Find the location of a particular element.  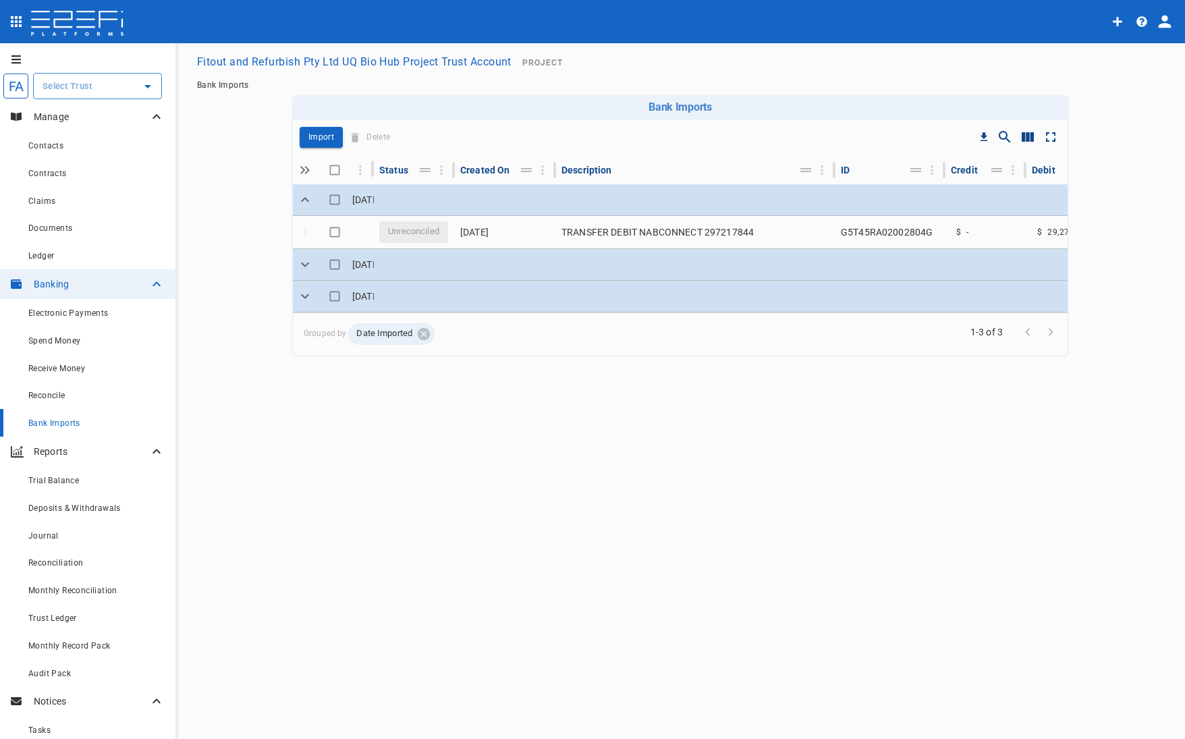

span: 29,271.00 is located at coordinates (1067, 232).